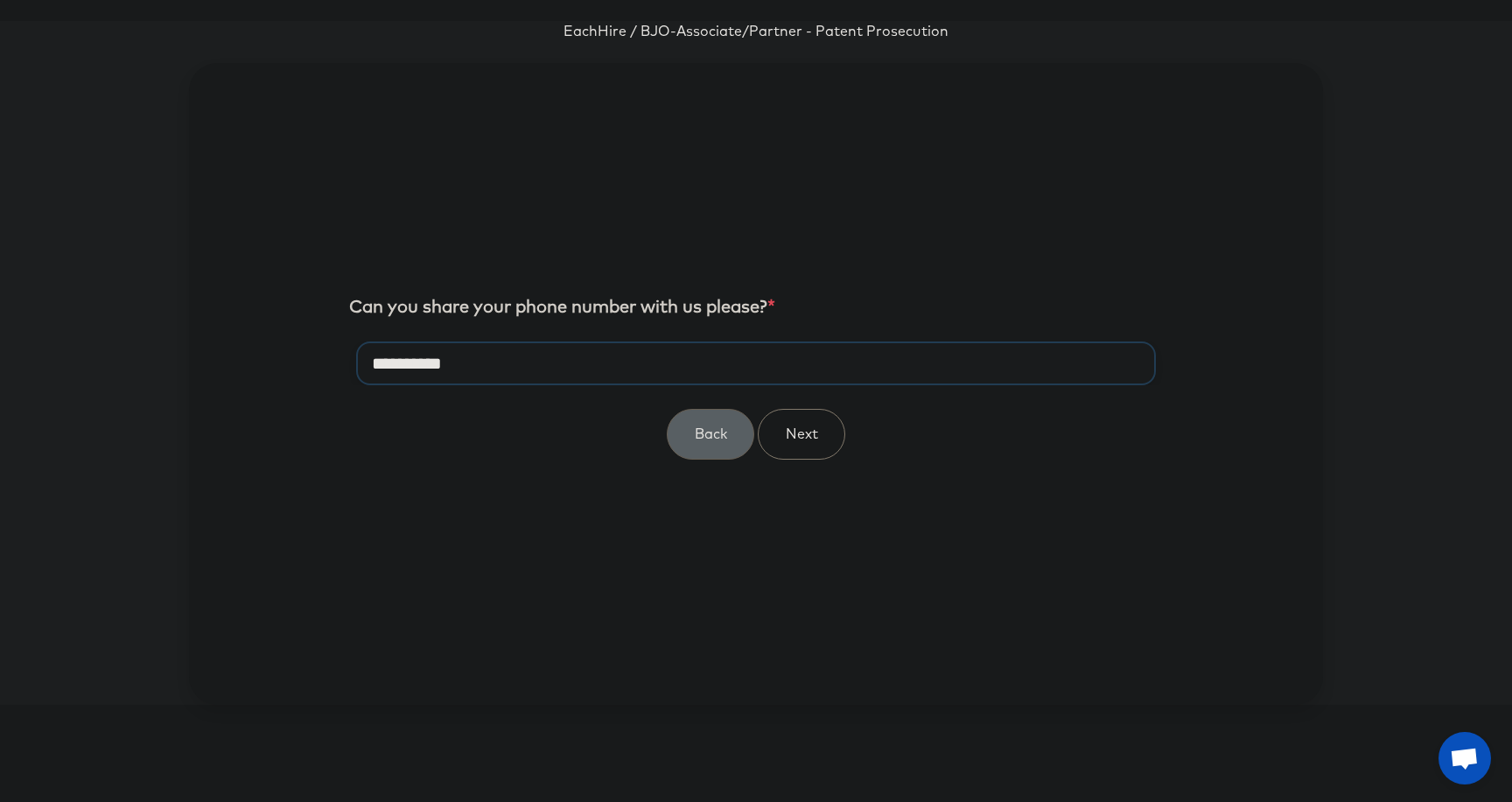 Image resolution: width=1512 pixels, height=802 pixels. What do you see at coordinates (617, 31) in the screenshot?
I see `span: EachHire / BJO` at bounding box center [617, 31].